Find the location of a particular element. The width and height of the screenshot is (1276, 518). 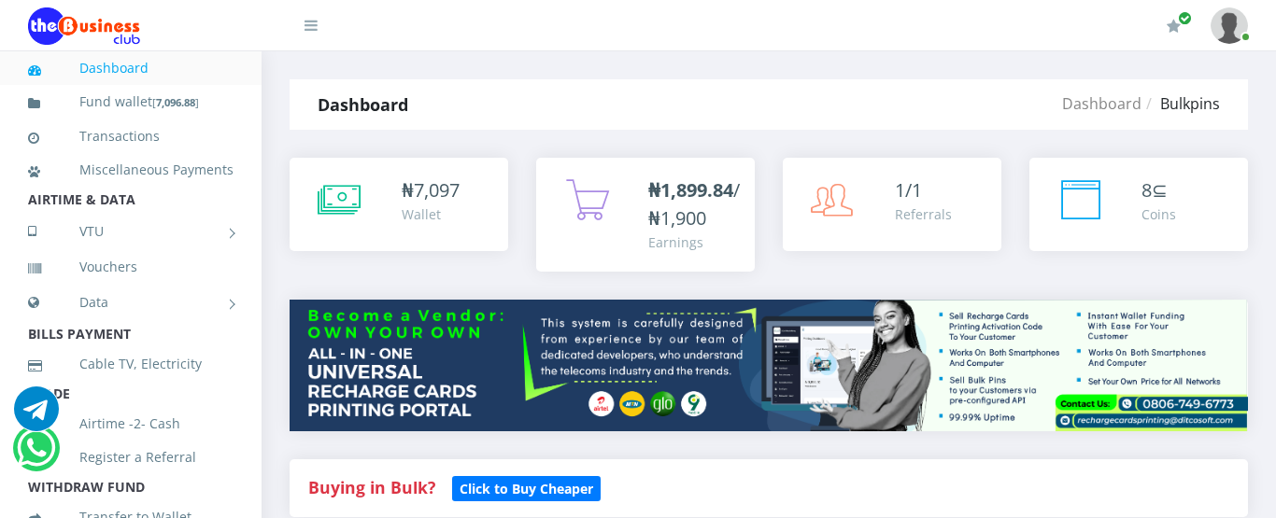

a: Fund wallet[7,096.88] is located at coordinates (131, 102).